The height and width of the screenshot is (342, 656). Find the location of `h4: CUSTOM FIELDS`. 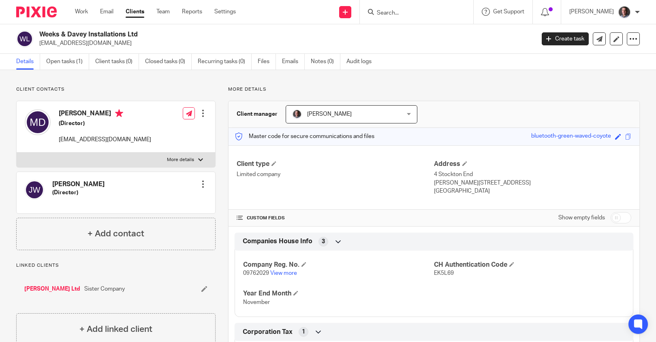

h4: CUSTOM FIELDS is located at coordinates (335, 218).